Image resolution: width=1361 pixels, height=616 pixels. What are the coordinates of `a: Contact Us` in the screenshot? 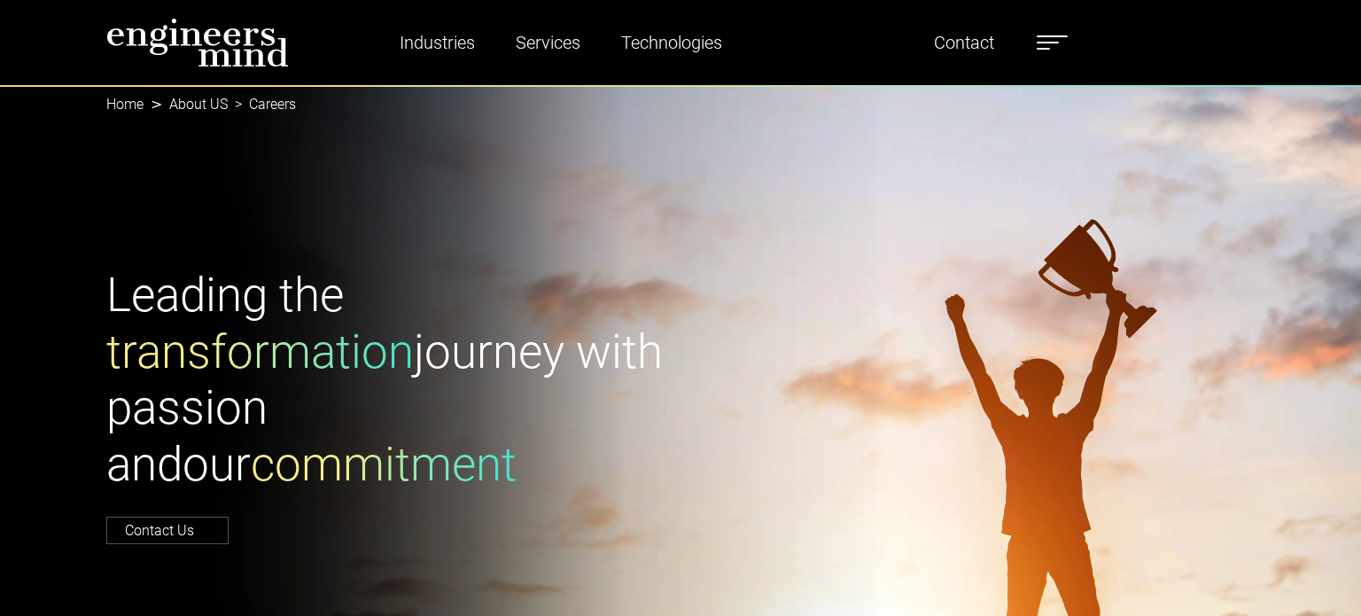 It's located at (167, 530).